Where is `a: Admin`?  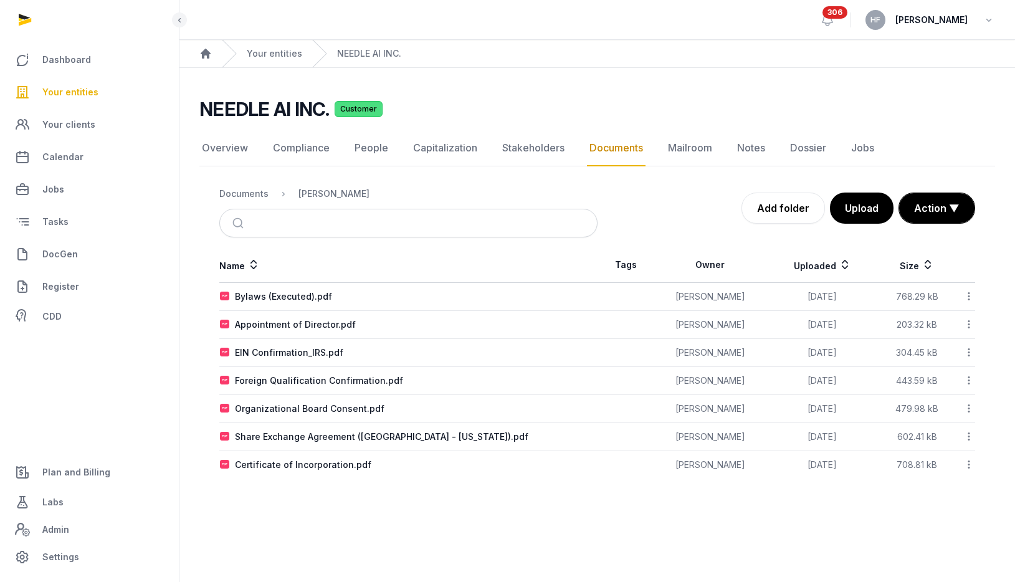 a: Admin is located at coordinates (89, 530).